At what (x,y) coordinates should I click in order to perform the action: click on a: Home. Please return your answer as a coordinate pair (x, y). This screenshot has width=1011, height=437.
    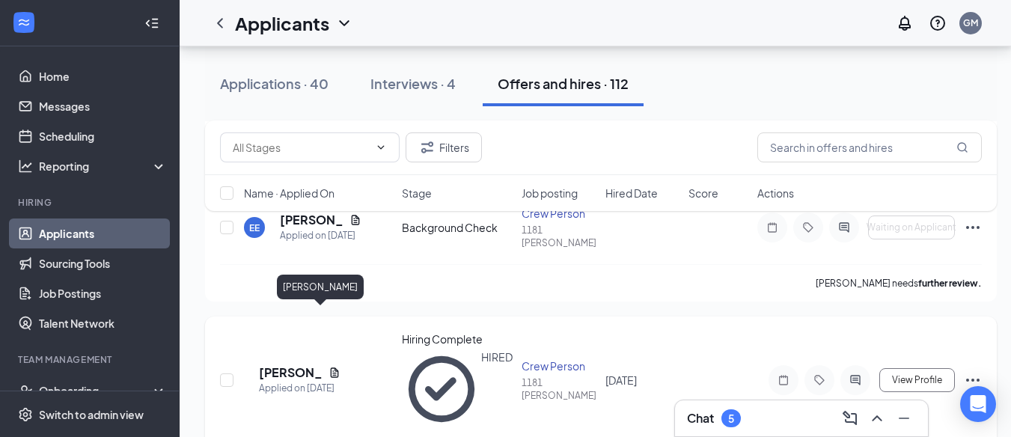
    Looking at the image, I should click on (103, 76).